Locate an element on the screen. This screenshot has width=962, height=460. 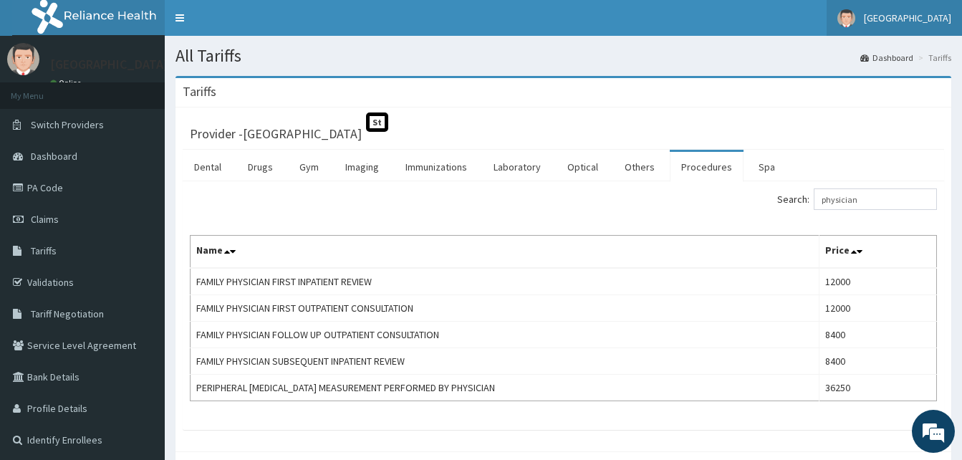
span: Switch Providers is located at coordinates (67, 125).